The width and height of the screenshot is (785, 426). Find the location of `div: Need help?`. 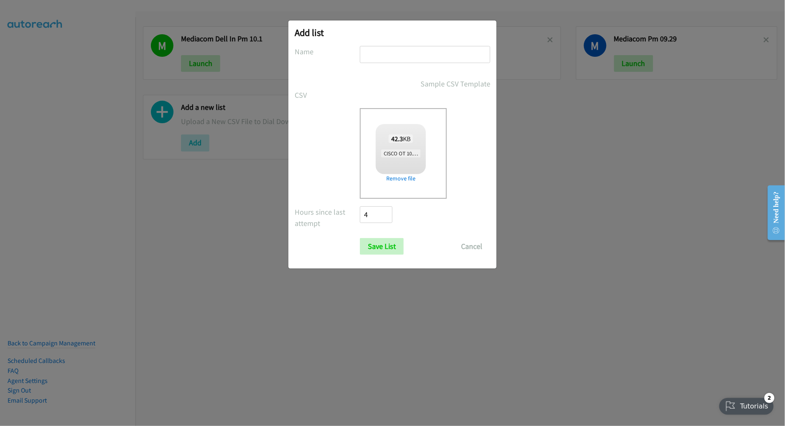

div: Need help? is located at coordinates (15, 28).